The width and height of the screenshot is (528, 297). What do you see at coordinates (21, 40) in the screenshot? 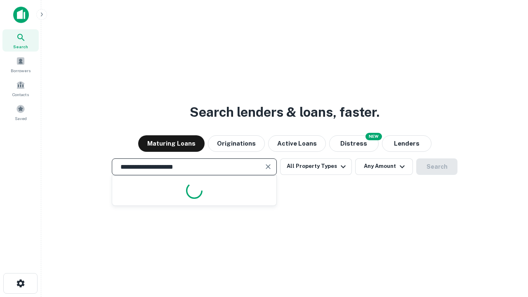
I see `div: Search` at bounding box center [21, 40].